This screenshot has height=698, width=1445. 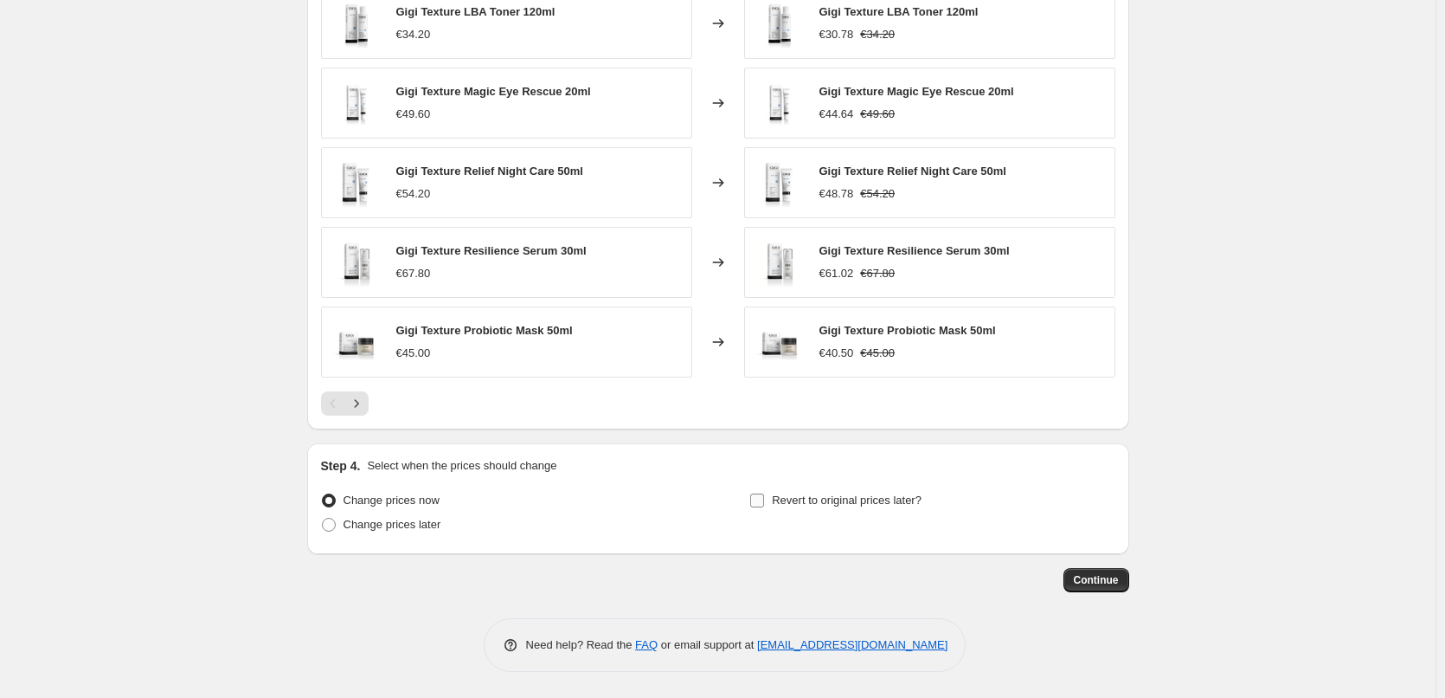 I want to click on span: Revert to original prices later?, so click(x=846, y=499).